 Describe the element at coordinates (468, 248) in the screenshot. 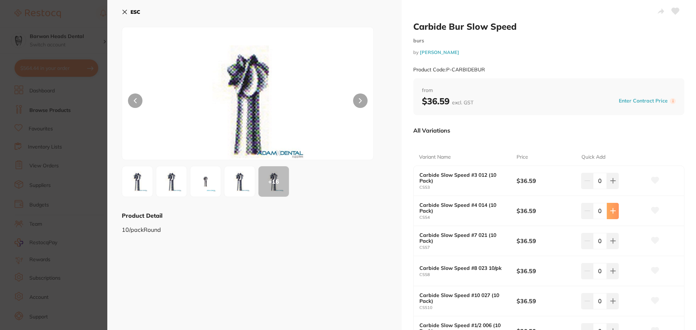

I see `small: CSS7` at that location.